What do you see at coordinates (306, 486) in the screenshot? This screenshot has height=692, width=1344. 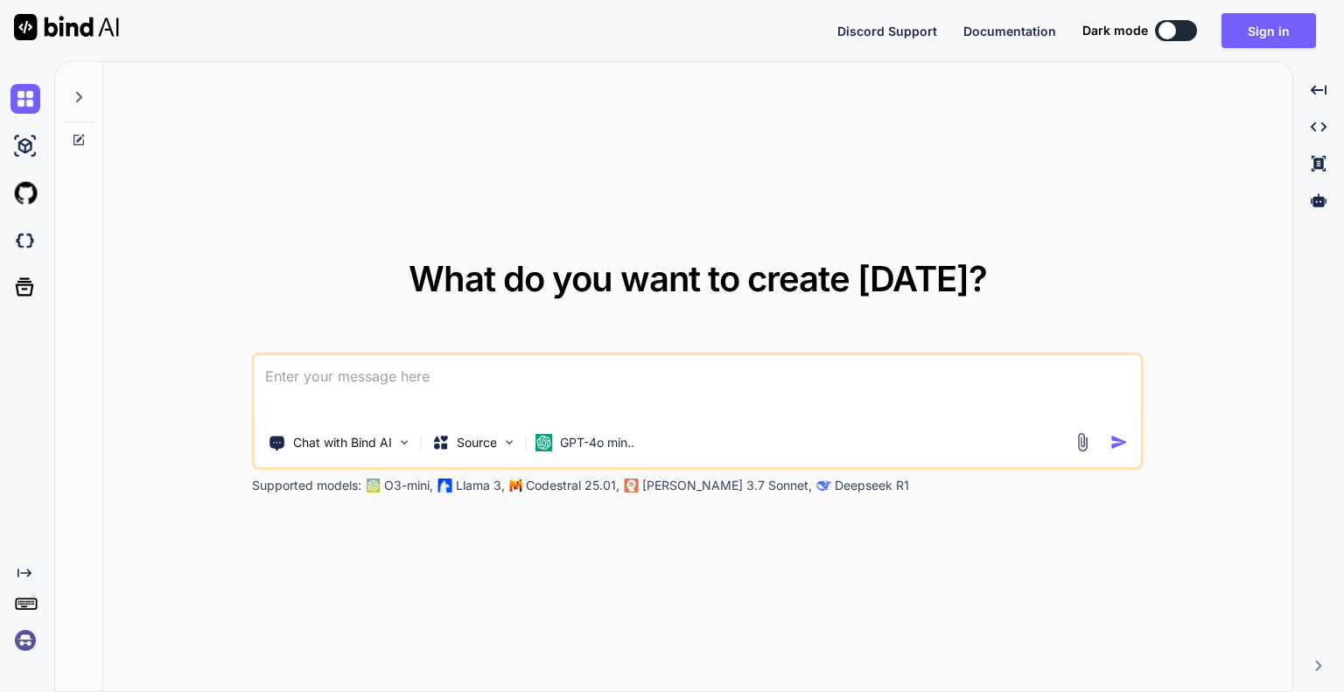 I see `p: Supported models:` at bounding box center [306, 486].